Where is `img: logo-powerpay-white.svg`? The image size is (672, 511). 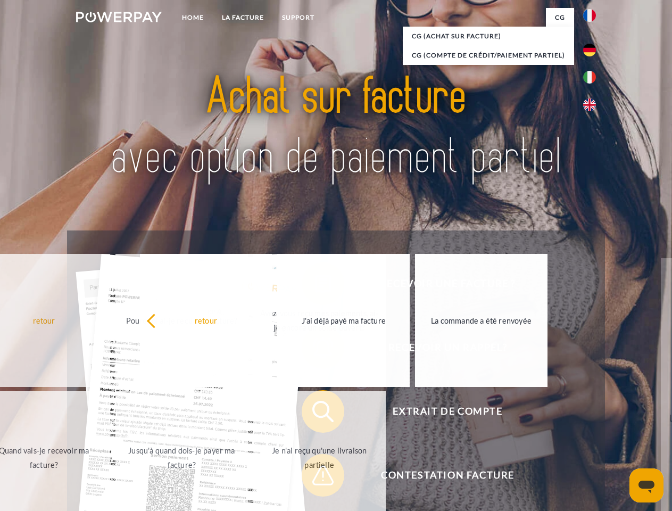
img: logo-powerpay-white.svg is located at coordinates (119, 17).